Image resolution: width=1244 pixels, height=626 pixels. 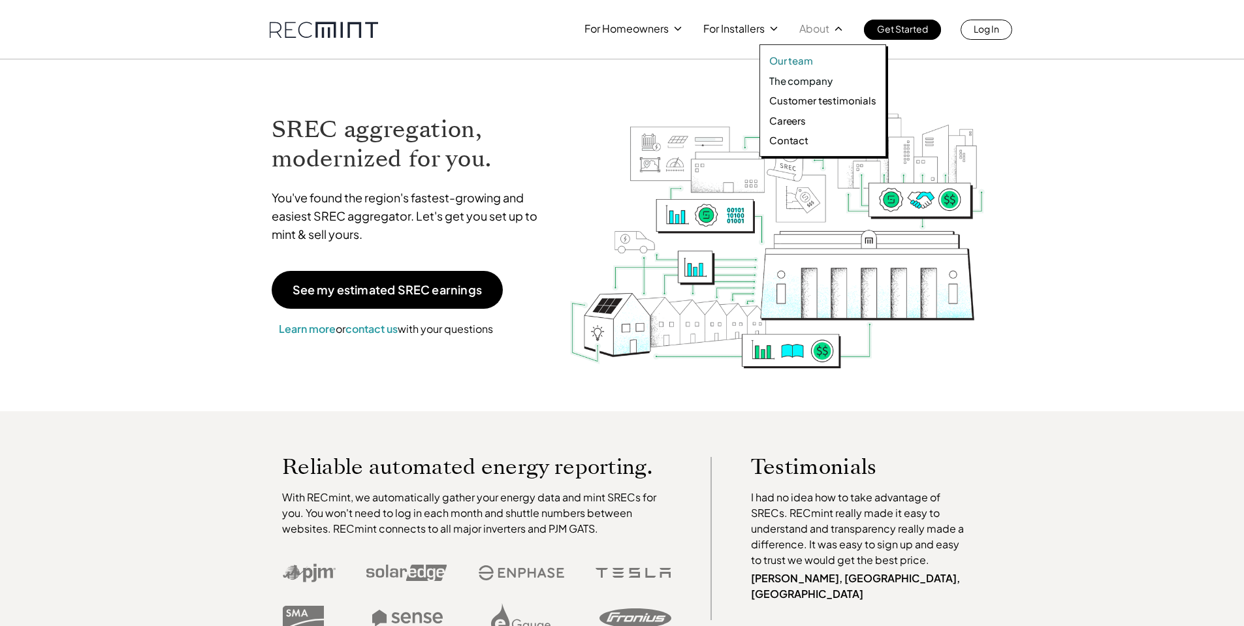 What do you see at coordinates (626, 29) in the screenshot?
I see `p: For Homeowners` at bounding box center [626, 29].